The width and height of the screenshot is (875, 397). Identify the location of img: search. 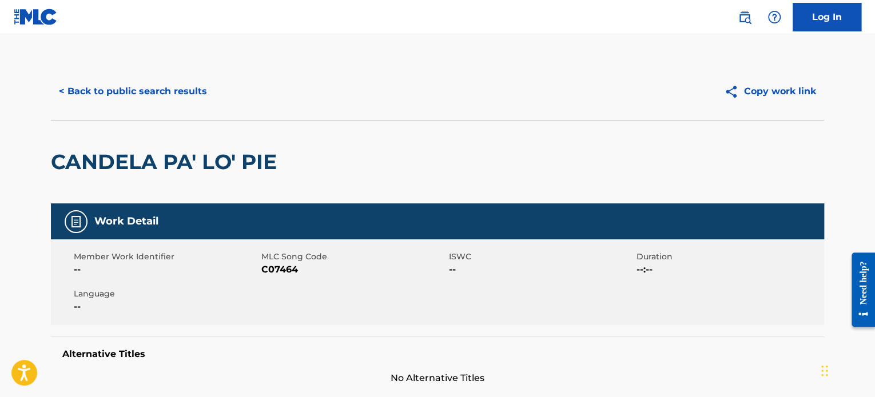
(745, 17).